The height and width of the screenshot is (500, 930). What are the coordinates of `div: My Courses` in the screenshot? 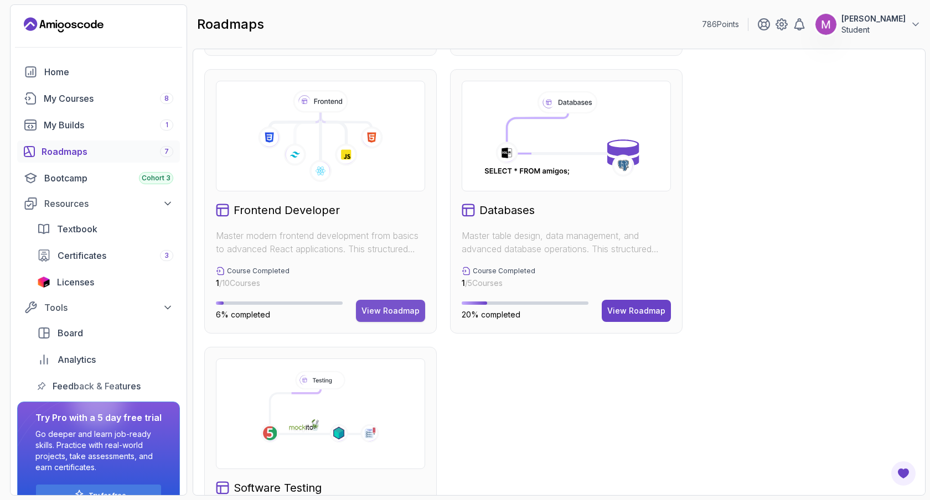 It's located at (108, 98).